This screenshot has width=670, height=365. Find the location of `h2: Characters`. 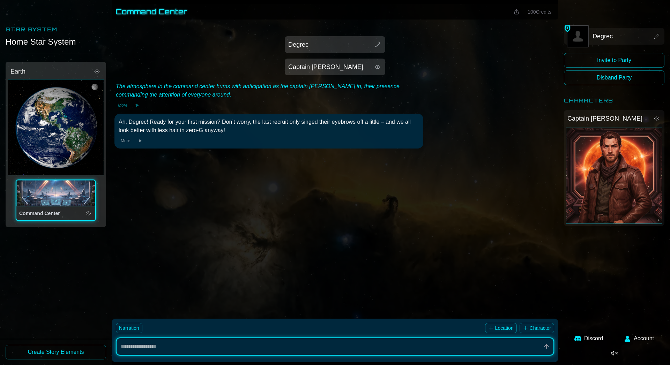

h2: Characters is located at coordinates (614, 100).